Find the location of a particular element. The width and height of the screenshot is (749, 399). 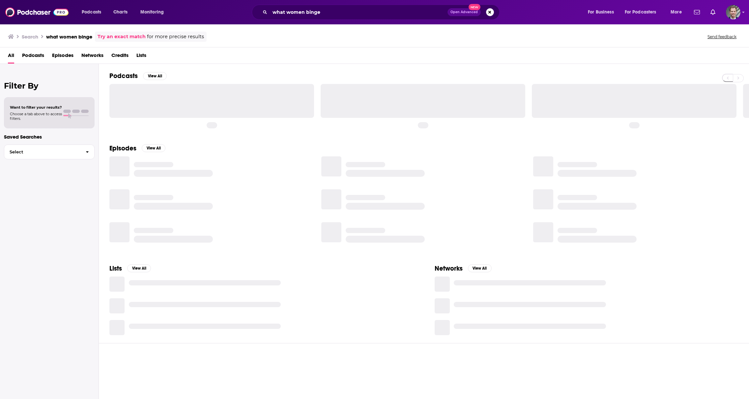

a: Podchaser - Follow, Share and Rate Podcasts is located at coordinates (37, 12).